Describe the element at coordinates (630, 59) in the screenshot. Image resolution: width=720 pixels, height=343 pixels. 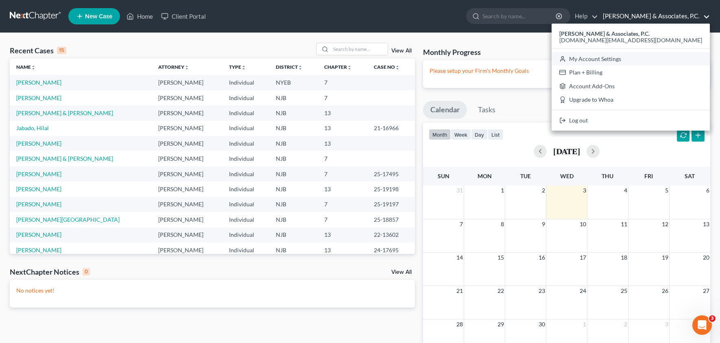
I see `a: My Account Settings` at that location.